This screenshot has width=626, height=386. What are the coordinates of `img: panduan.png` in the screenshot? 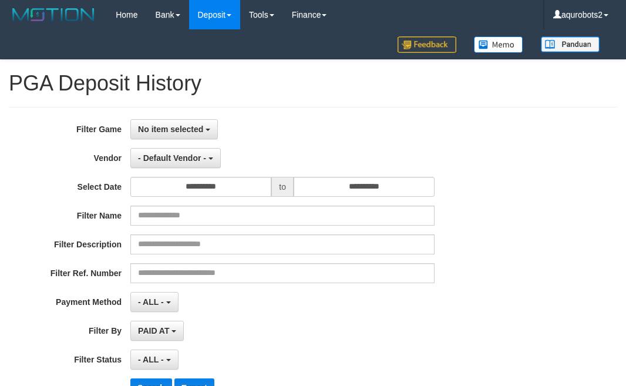 It's located at (570, 44).